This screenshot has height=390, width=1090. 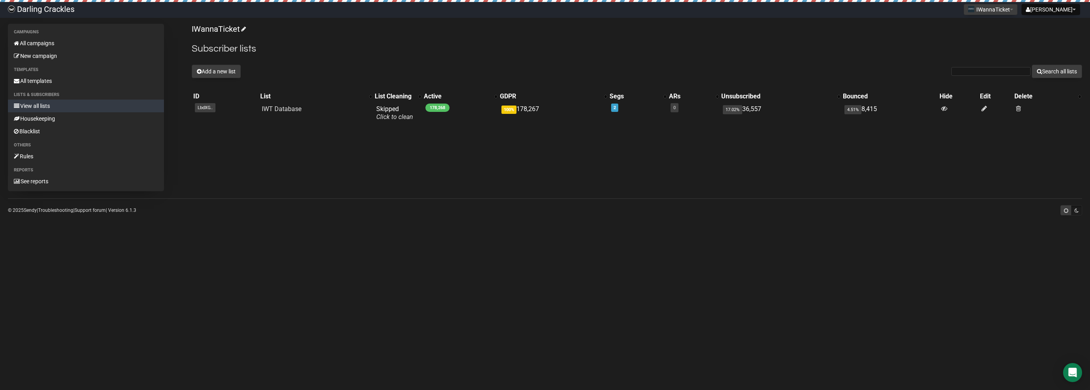 I want to click on a: 0, so click(x=675, y=107).